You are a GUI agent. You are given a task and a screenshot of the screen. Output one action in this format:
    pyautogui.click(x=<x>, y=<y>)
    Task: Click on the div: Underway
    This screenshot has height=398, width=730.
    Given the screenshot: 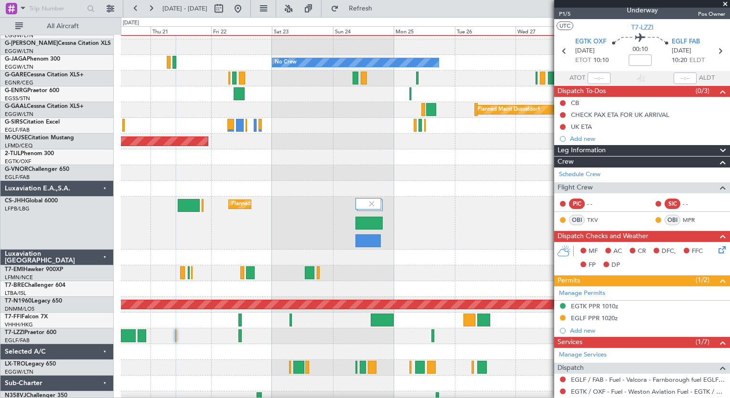 What is the action you would take?
    pyautogui.click(x=642, y=10)
    